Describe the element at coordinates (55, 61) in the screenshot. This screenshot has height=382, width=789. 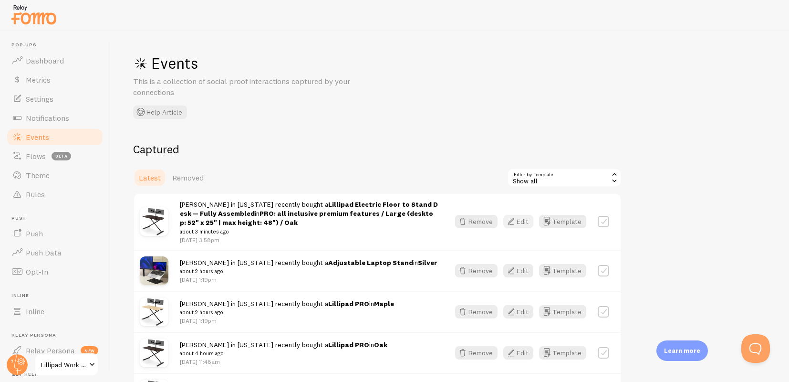
I see `a: Dashboard` at that location.